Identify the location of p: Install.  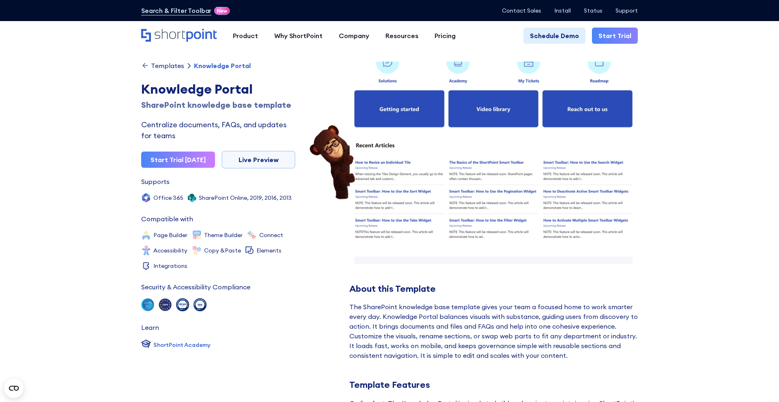
(562, 11).